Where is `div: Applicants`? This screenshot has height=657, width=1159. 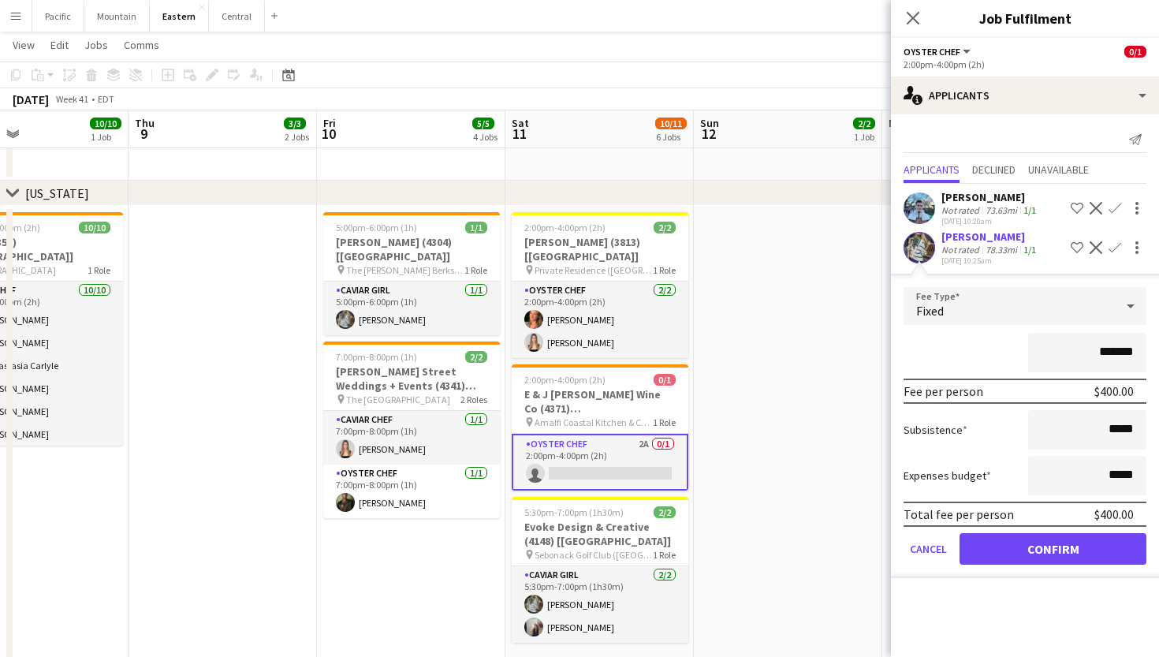
div: Applicants is located at coordinates (1025, 95).